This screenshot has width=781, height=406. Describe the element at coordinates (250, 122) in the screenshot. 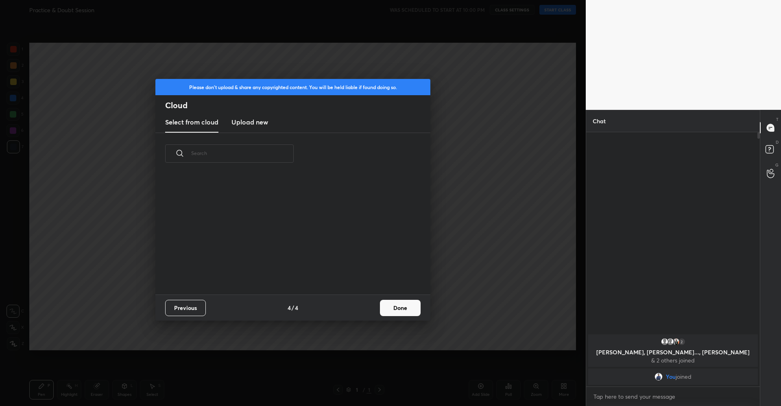

I see `h3: Upload new` at that location.